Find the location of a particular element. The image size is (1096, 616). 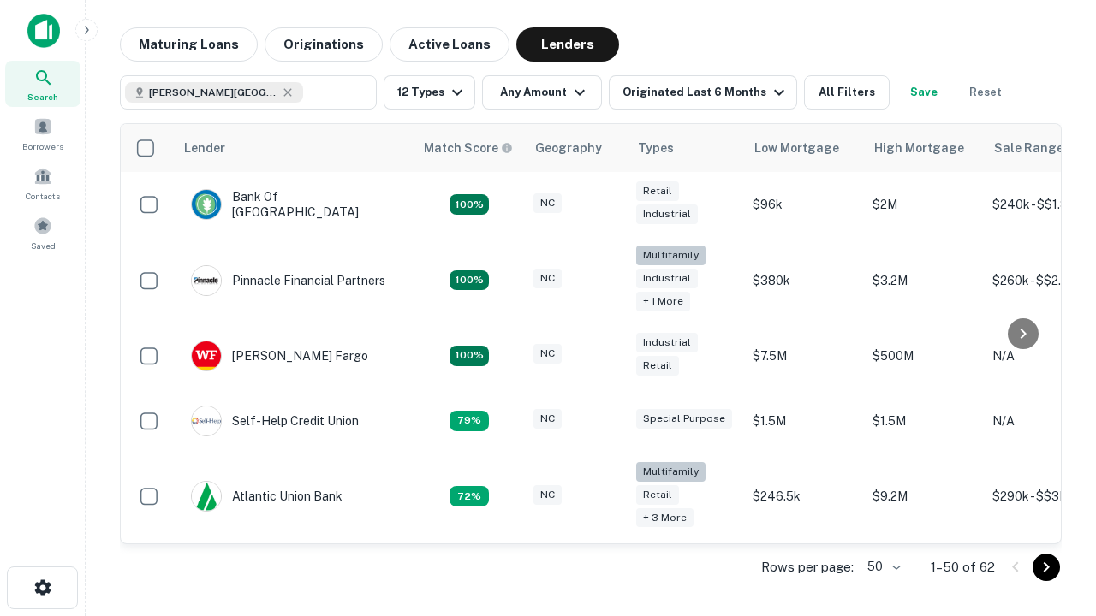

div: Search is located at coordinates (43, 84).